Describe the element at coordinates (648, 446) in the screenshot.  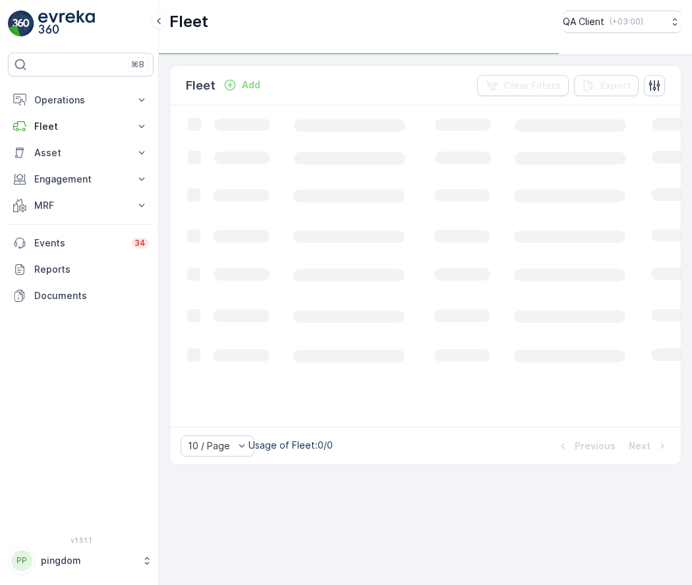
I see `button: Next` at that location.